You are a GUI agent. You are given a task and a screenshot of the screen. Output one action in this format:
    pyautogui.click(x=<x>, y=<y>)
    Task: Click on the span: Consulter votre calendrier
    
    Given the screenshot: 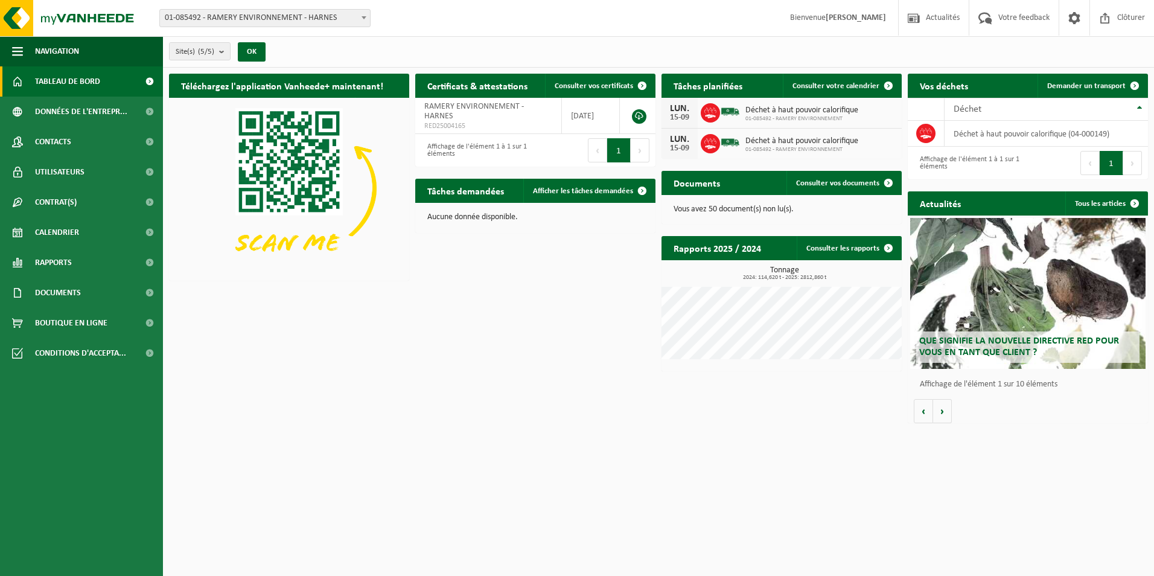 What is the action you would take?
    pyautogui.click(x=836, y=86)
    